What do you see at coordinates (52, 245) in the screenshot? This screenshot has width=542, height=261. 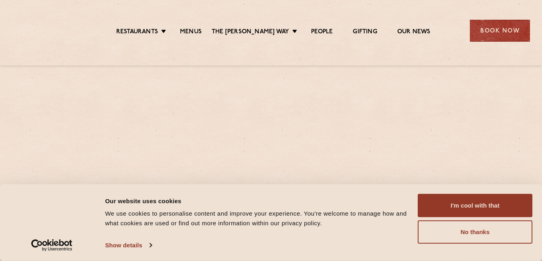 I see `a: Usercentrics Cookiebot - opens in a new window` at bounding box center [52, 245].